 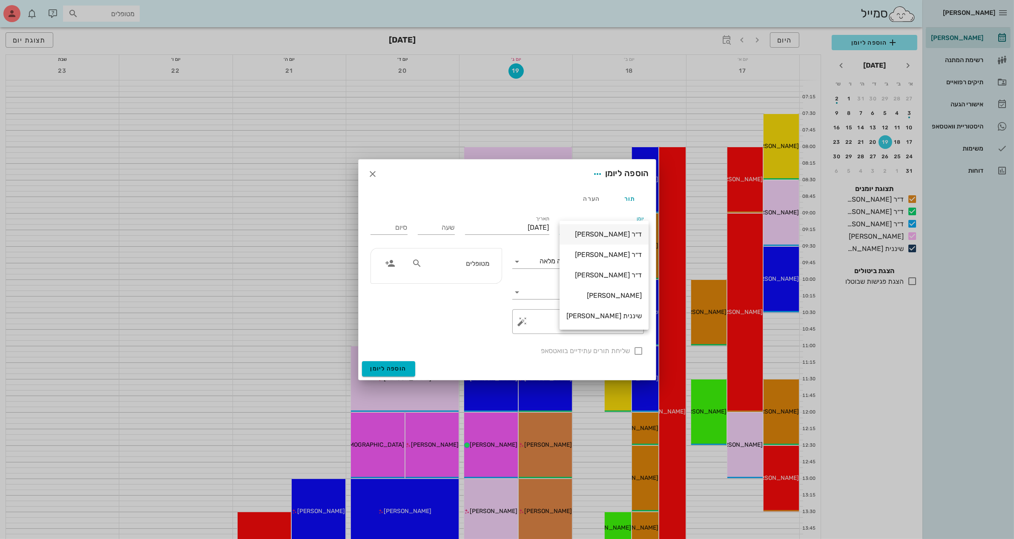 What do you see at coordinates (630, 199) in the screenshot?
I see `div: תור` at bounding box center [630, 199].